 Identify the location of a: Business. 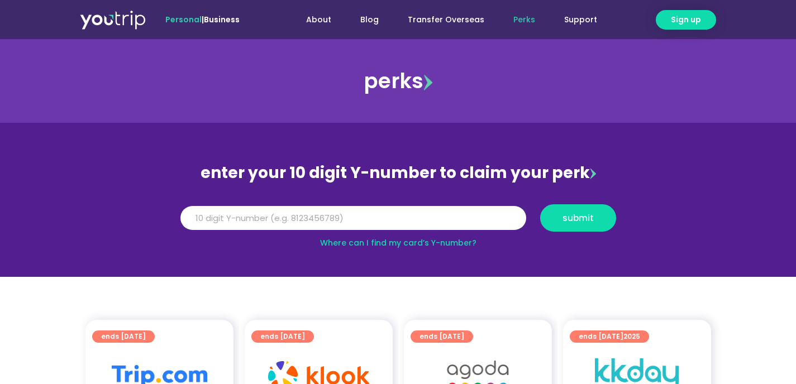
(222, 20).